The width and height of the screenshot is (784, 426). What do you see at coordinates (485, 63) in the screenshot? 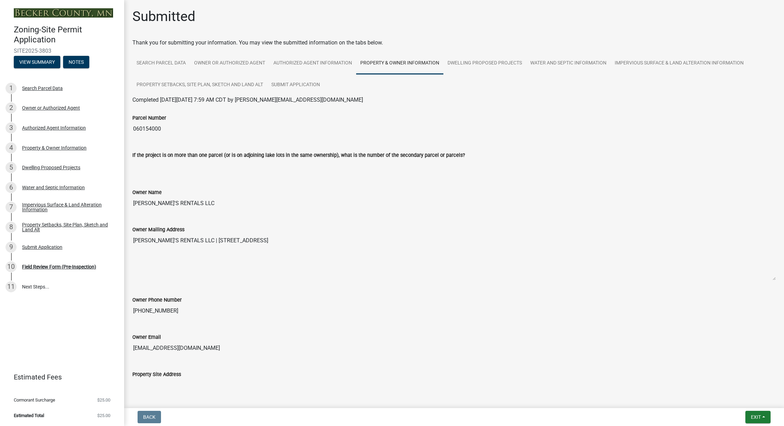
I see `a: Dwelling Proposed Projects` at bounding box center [485, 63].